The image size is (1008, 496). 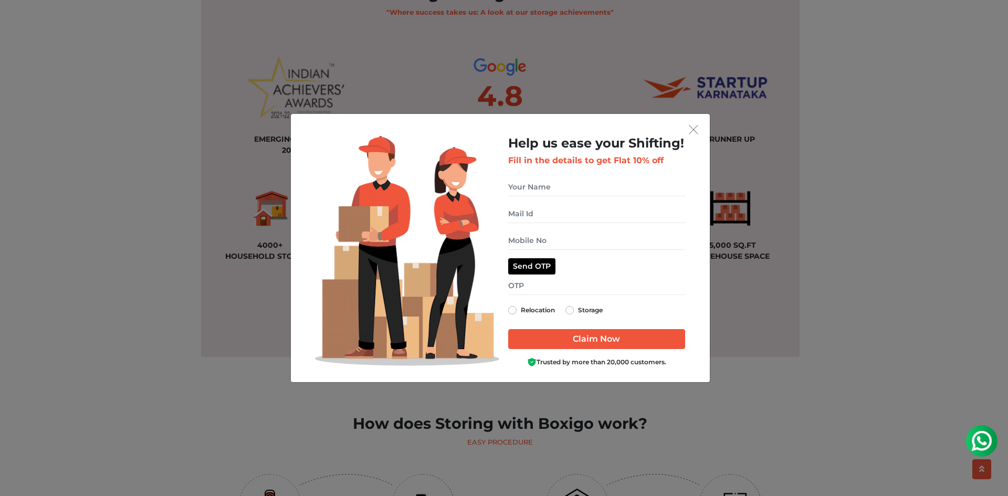 What do you see at coordinates (596, 240) in the screenshot?
I see `input: Mobile No` at bounding box center [596, 240].